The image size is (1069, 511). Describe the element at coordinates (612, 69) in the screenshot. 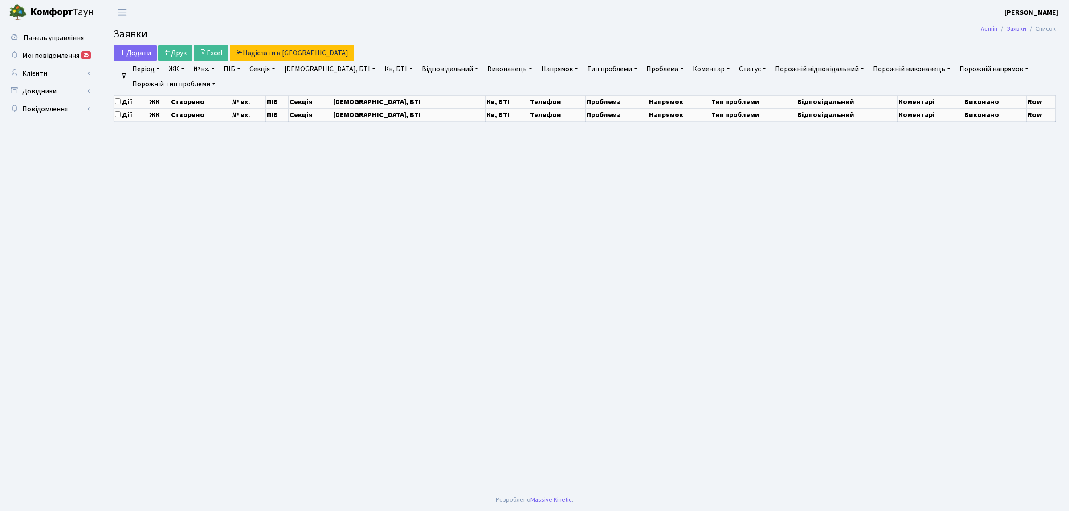

I see `a: Тип проблеми` at that location.